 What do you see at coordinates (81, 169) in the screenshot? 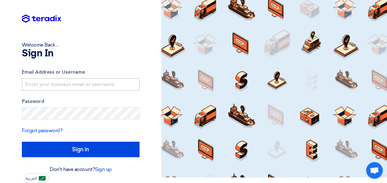
I see `div: Don't have account?` at bounding box center [81, 169].